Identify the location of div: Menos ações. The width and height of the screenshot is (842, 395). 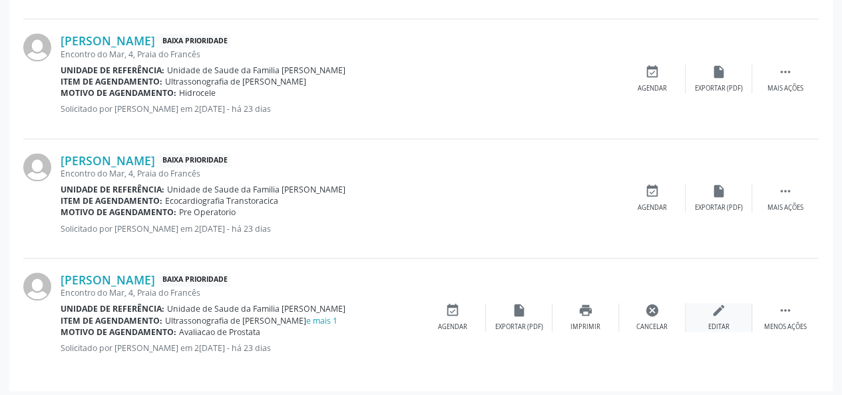
(786, 327).